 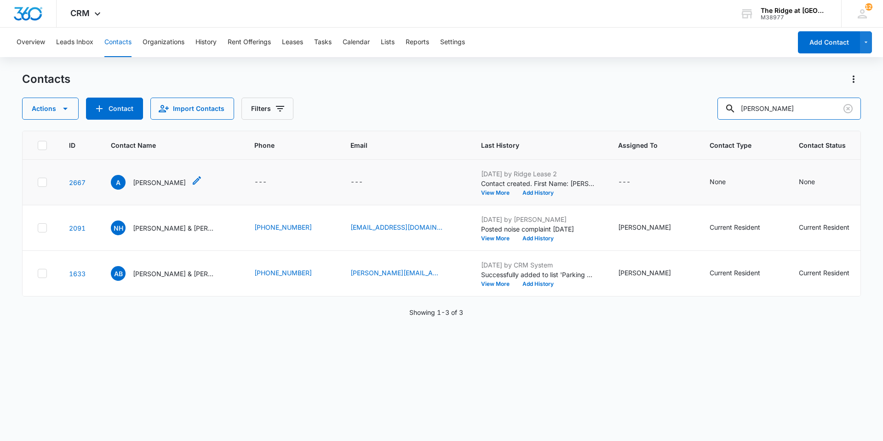 What do you see at coordinates (192, 109) in the screenshot?
I see `button: Import Contacts` at bounding box center [192, 109].